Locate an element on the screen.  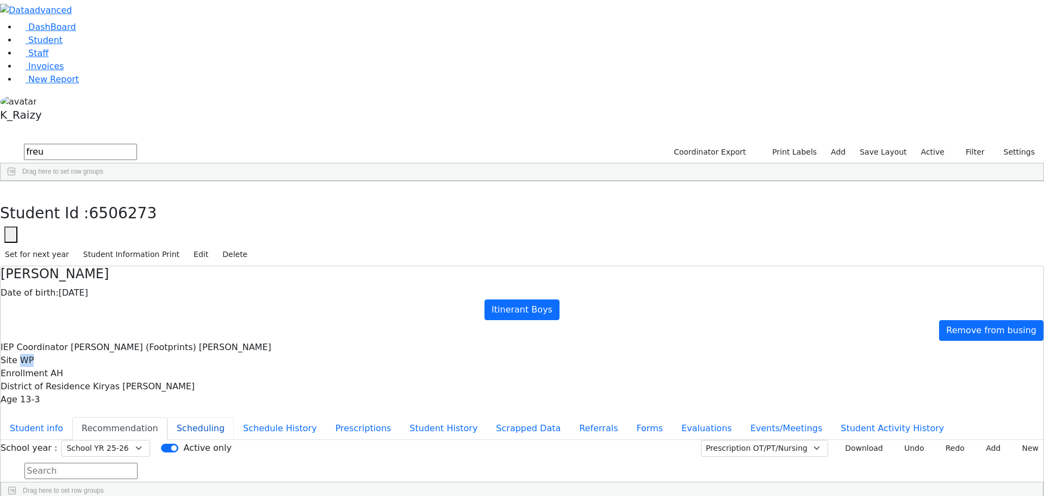
span: Invoices is located at coordinates (46, 66).